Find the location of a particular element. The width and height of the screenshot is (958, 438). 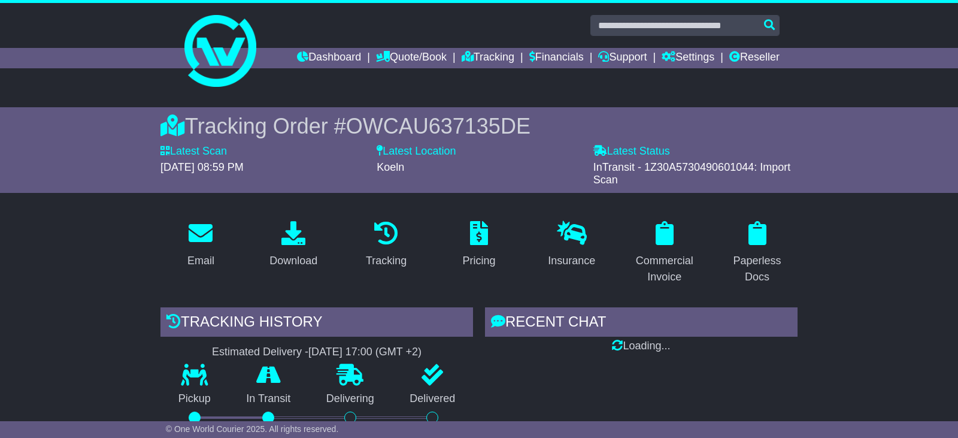

div: Email is located at coordinates (201, 260).